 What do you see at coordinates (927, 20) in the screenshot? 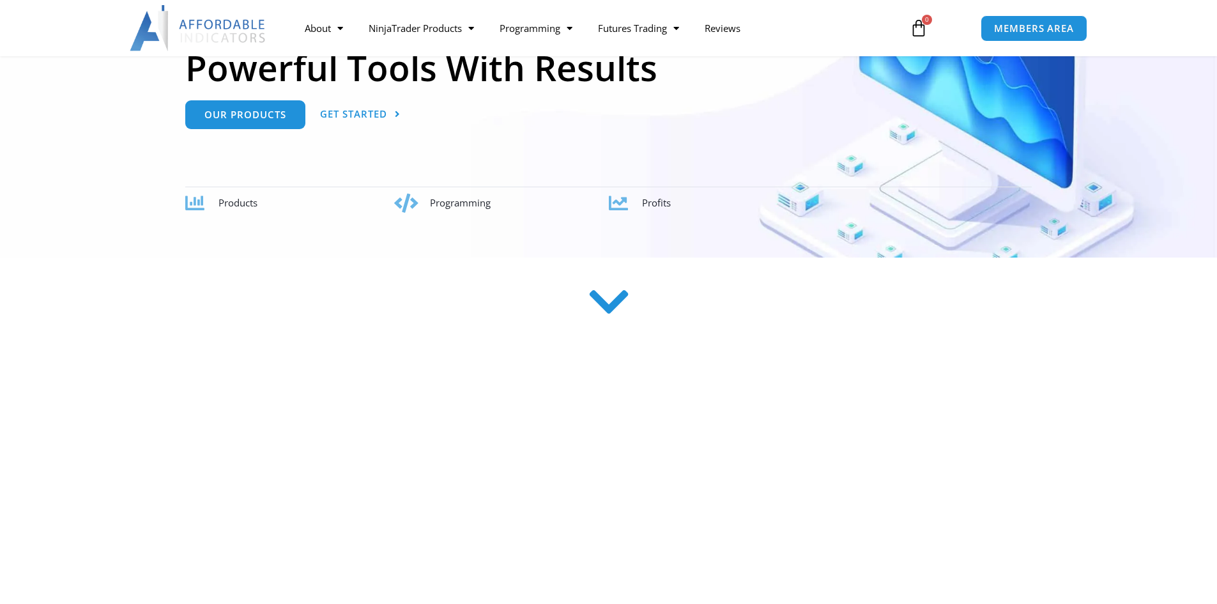
I see `span: 0` at bounding box center [927, 20].